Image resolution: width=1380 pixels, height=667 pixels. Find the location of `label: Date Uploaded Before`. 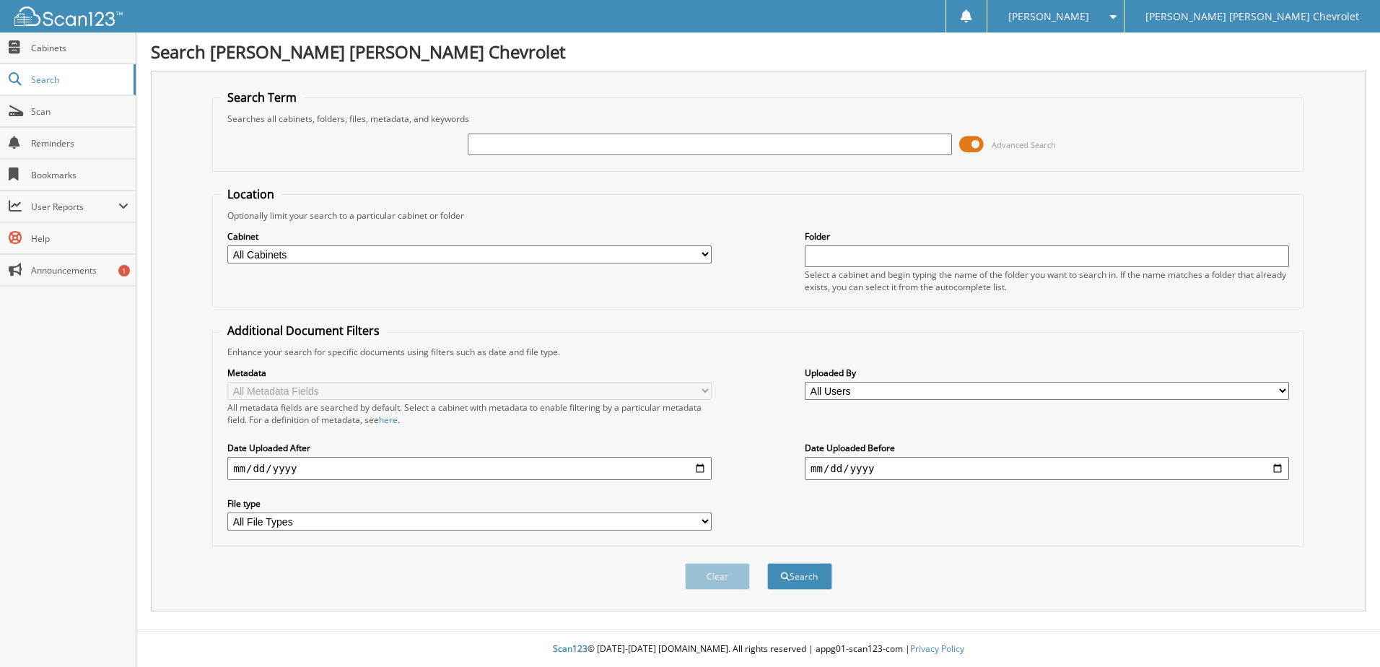

label: Date Uploaded Before is located at coordinates (1046, 447).